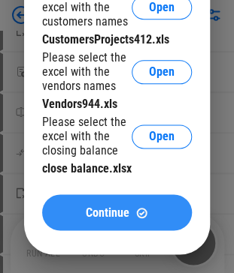 This screenshot has width=234, height=273. Describe the element at coordinates (86, 136) in the screenshot. I see `div: Please select the excel with the closing balance` at that location.